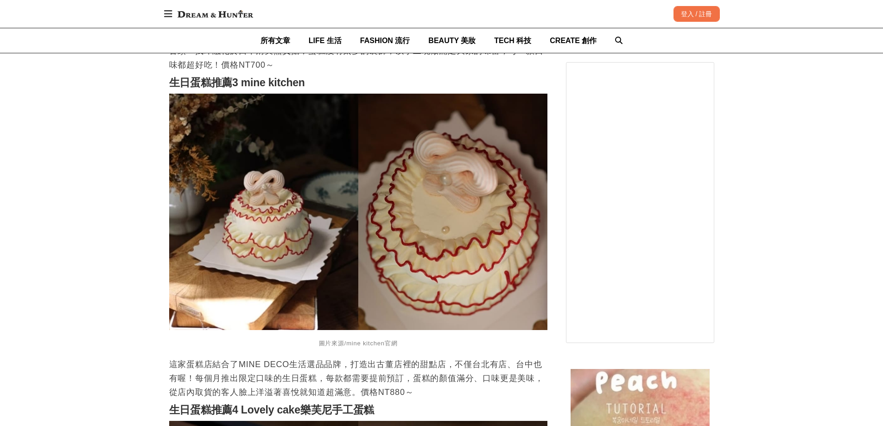 Image resolution: width=883 pixels, height=426 pixels. What do you see at coordinates (573, 40) in the screenshot?
I see `span: CREATE 創作` at bounding box center [573, 40].